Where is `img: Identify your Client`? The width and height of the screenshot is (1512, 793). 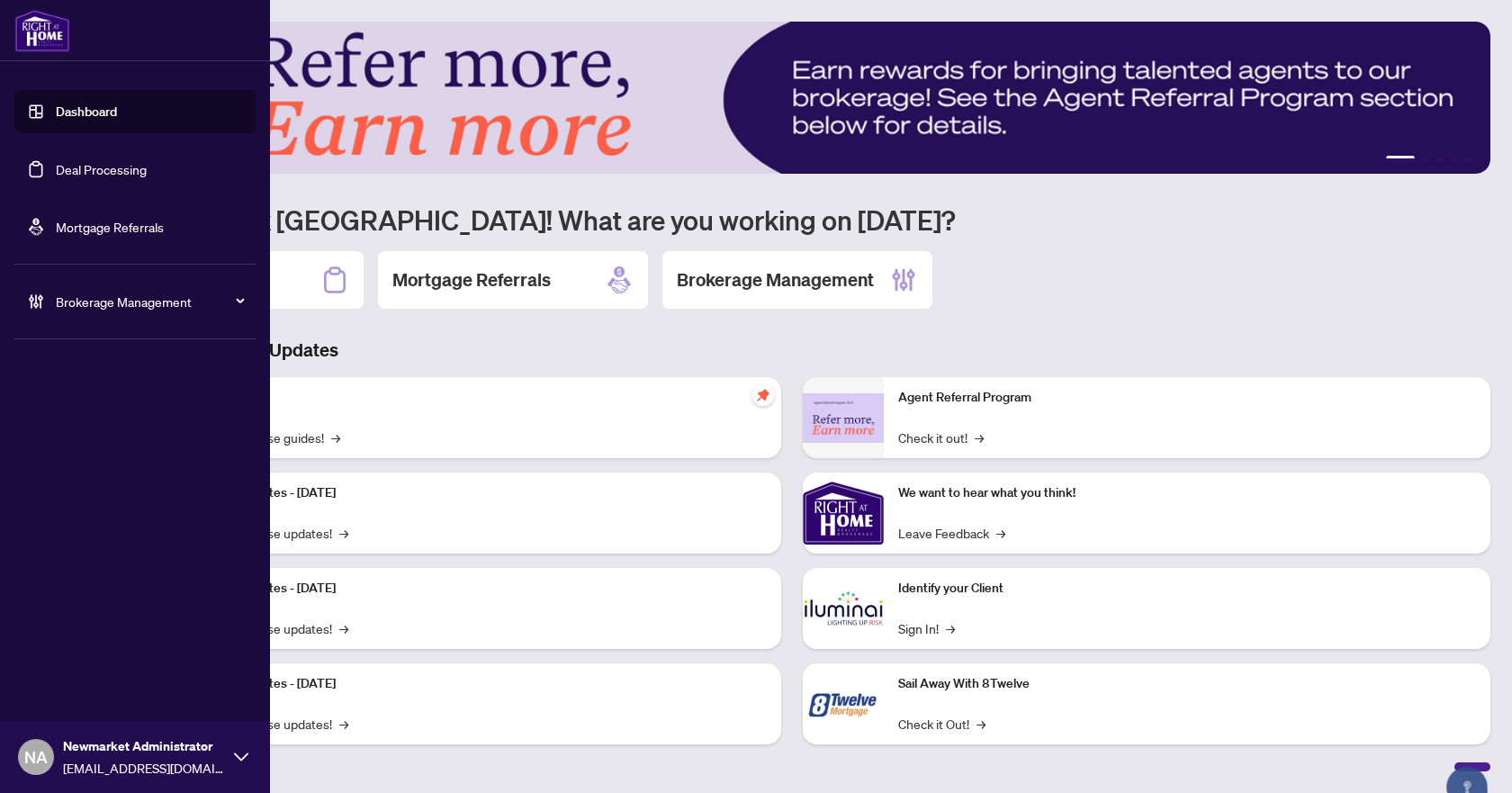
img: Identify your Client is located at coordinates (843, 608).